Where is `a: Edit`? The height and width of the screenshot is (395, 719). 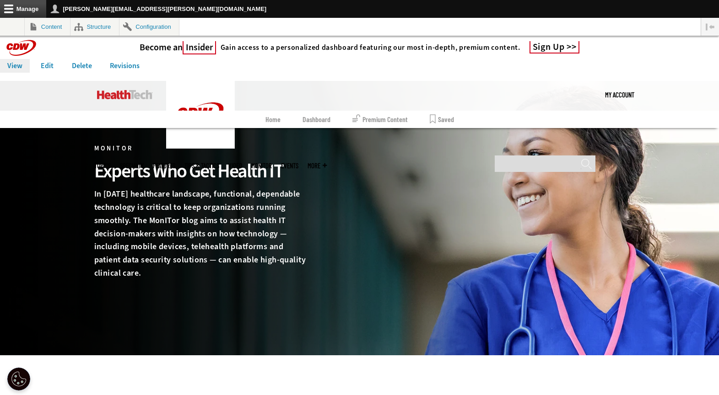
a: Edit is located at coordinates (47, 66).